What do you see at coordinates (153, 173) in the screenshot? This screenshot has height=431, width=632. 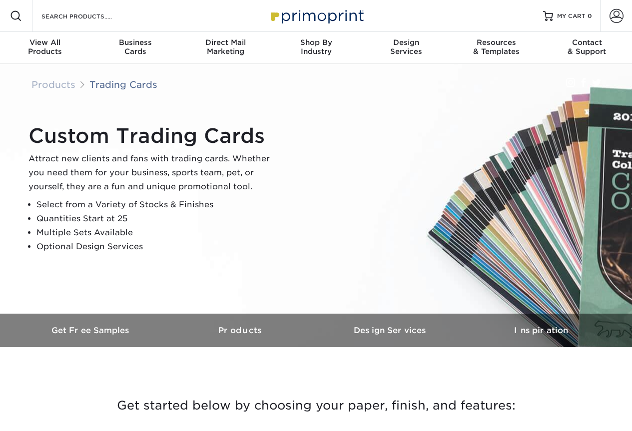 I see `p: Attract new clients and fans with trading cards. Whether you need them for your business, sports ...` at bounding box center [153, 173].